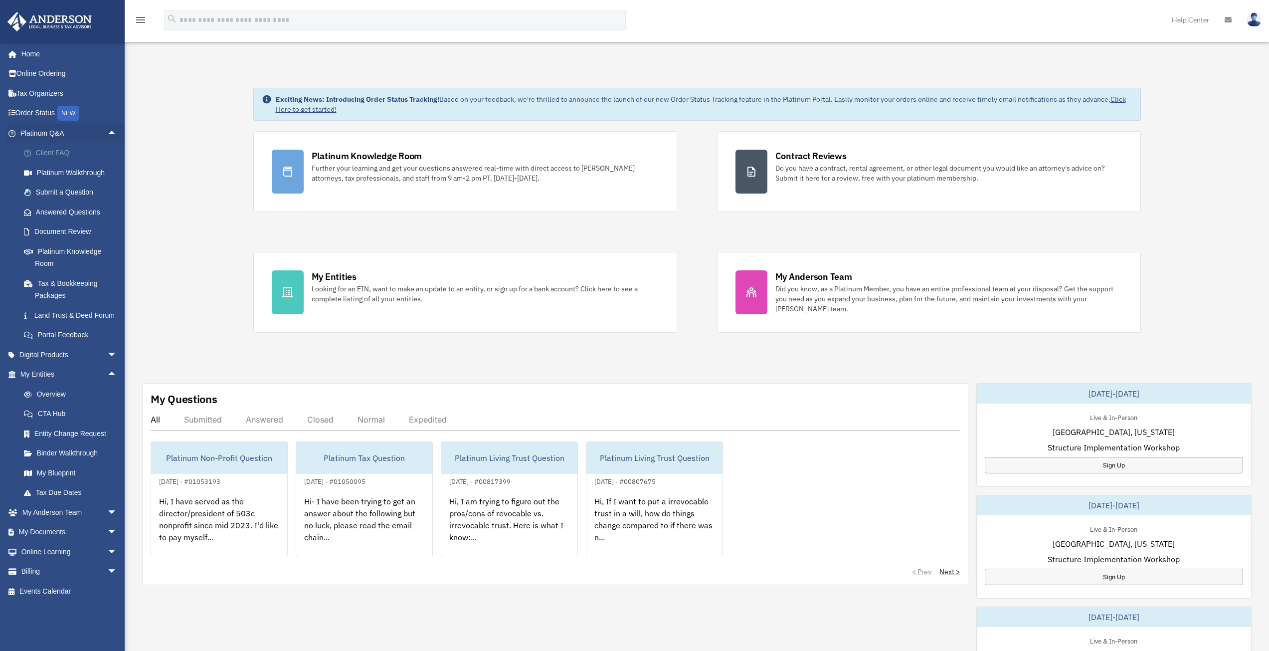 The width and height of the screenshot is (1269, 651). I want to click on a: Land Trust & Deed Forum, so click(73, 315).